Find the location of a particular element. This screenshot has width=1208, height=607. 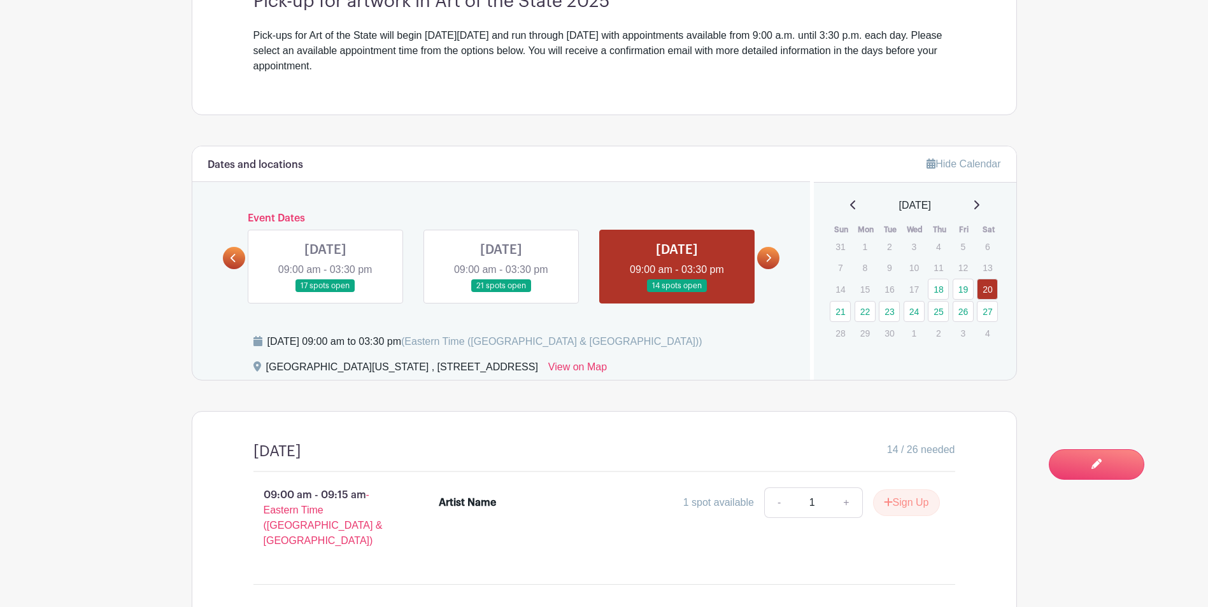

th: Sat is located at coordinates (988, 230).